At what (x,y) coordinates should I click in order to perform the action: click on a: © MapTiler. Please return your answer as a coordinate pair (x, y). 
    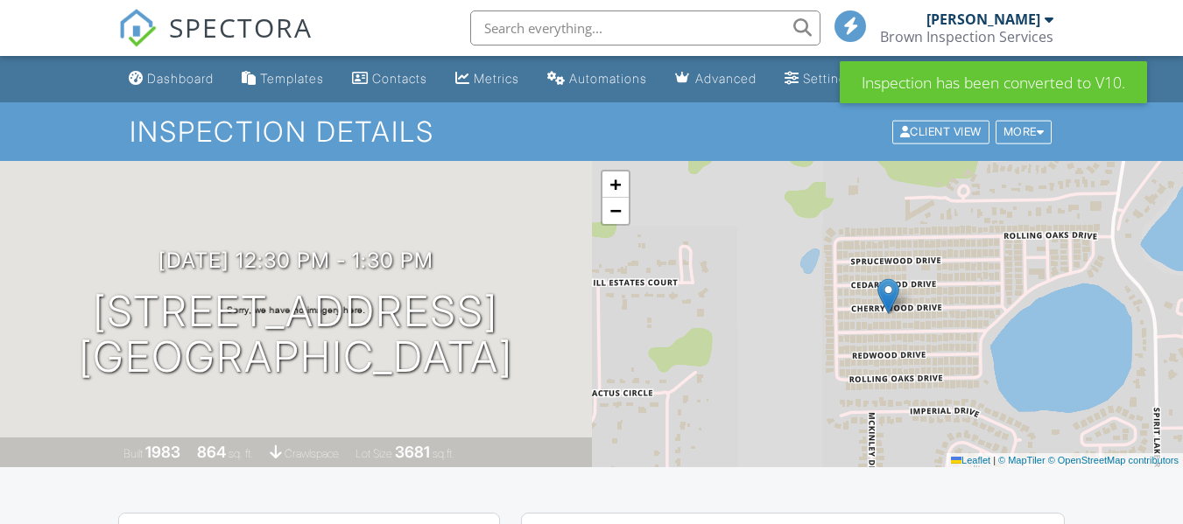
    Looking at the image, I should click on (1022, 461).